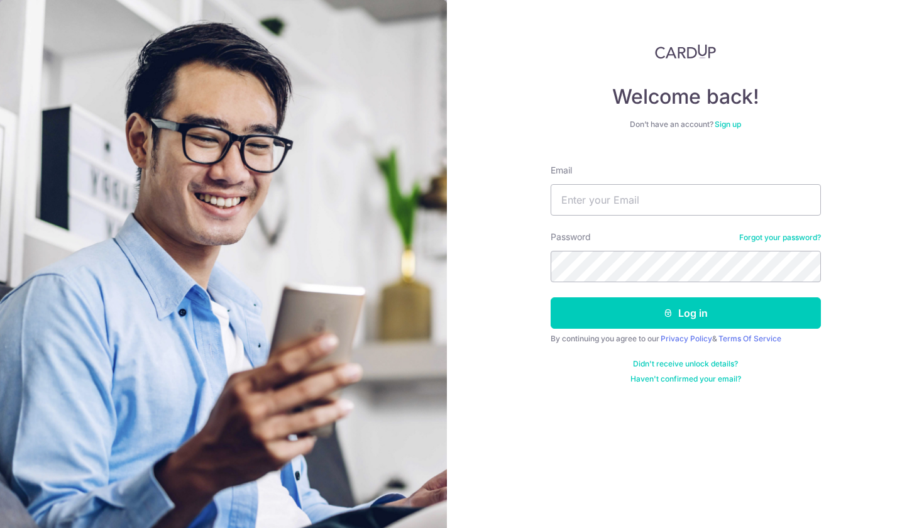 The width and height of the screenshot is (924, 528). What do you see at coordinates (686, 52) in the screenshot?
I see `img: CardUp Logo` at bounding box center [686, 52].